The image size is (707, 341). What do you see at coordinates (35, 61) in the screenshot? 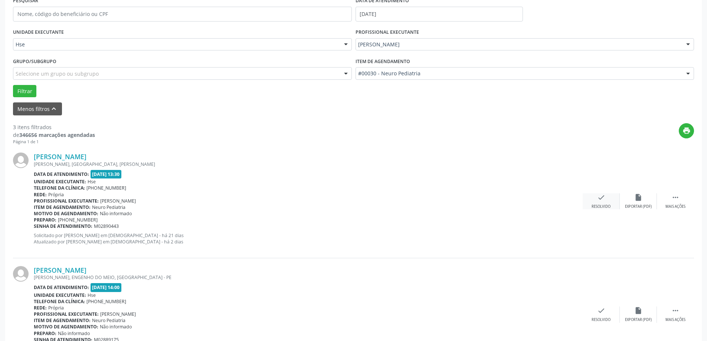
I see `label: Grupo/Subgrupo` at bounding box center [35, 61].